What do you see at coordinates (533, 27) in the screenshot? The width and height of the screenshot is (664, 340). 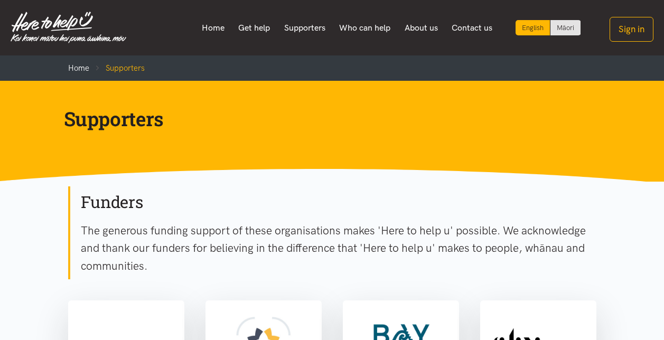 I see `div: Current language` at bounding box center [533, 27].